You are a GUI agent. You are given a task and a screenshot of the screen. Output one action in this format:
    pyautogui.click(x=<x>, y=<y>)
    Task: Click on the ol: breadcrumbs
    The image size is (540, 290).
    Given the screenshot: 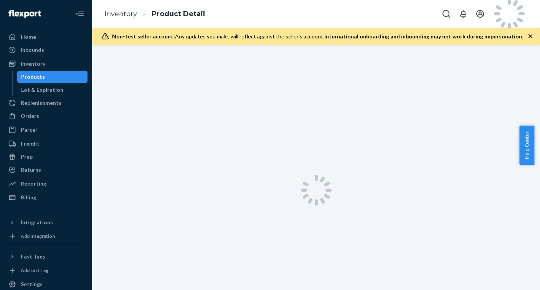 What is the action you would take?
    pyautogui.click(x=155, y=14)
    